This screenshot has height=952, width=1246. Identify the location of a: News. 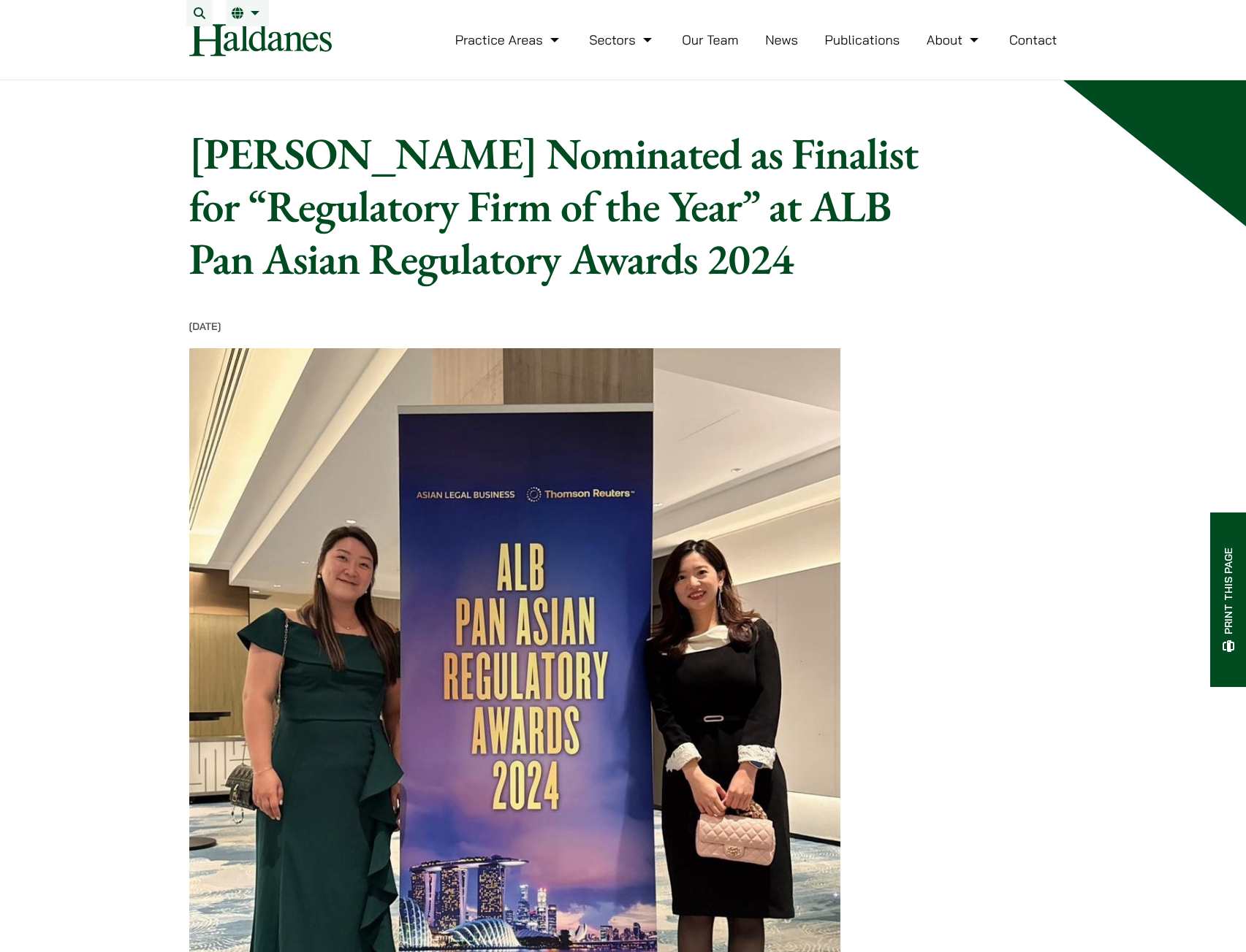
(781, 39).